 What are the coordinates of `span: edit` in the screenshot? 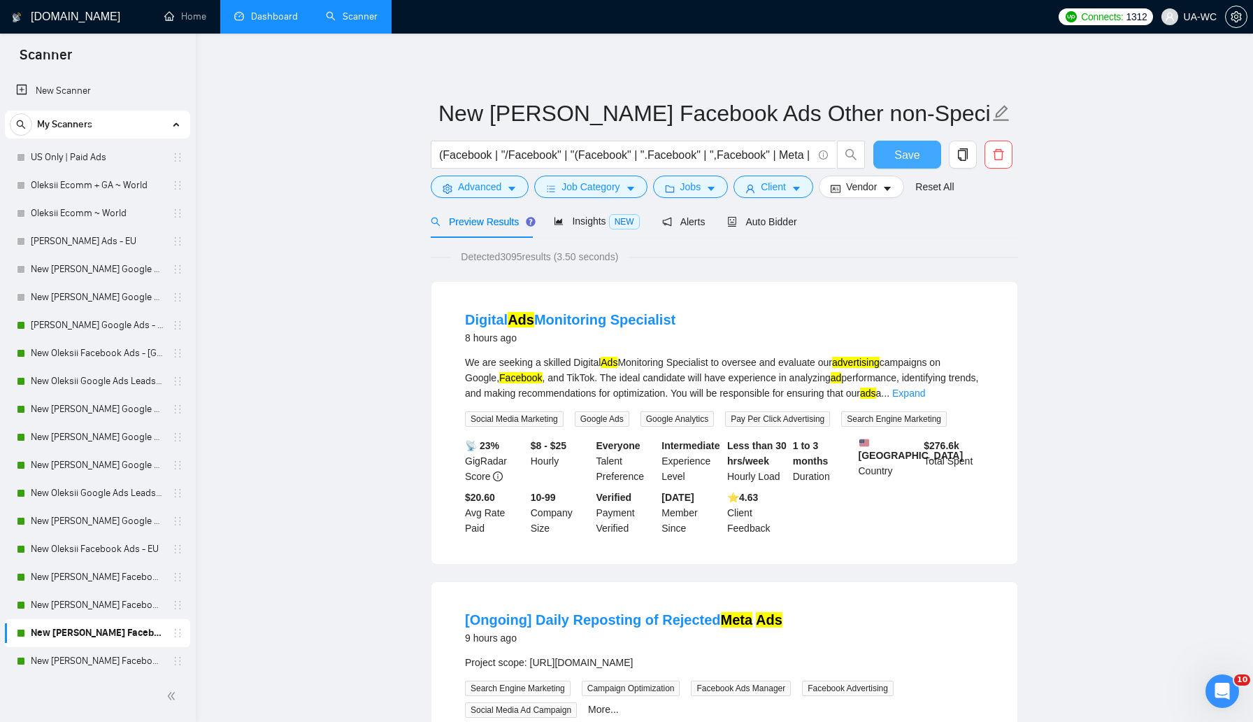 It's located at (1001, 113).